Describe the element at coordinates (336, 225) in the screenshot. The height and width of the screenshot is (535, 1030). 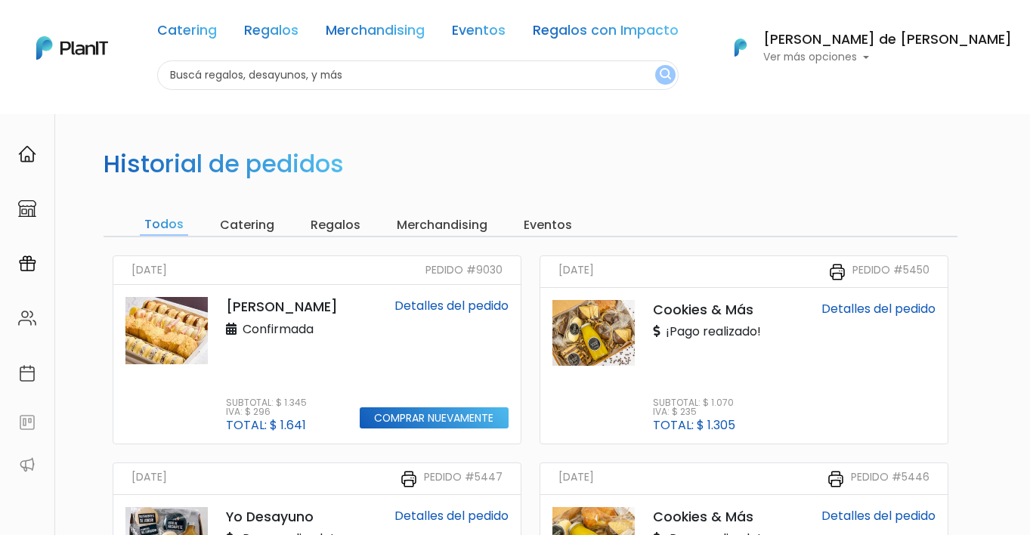
I see `input: Regalos` at that location.